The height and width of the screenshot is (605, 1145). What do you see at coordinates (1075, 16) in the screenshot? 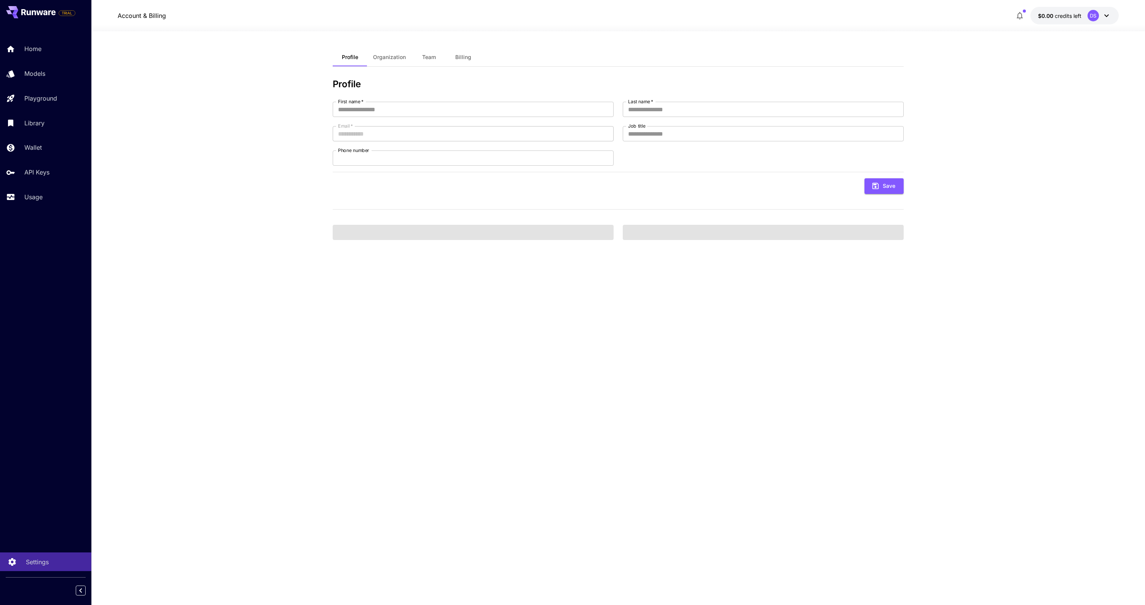
I see `button: $0.00DS` at bounding box center [1075, 16].